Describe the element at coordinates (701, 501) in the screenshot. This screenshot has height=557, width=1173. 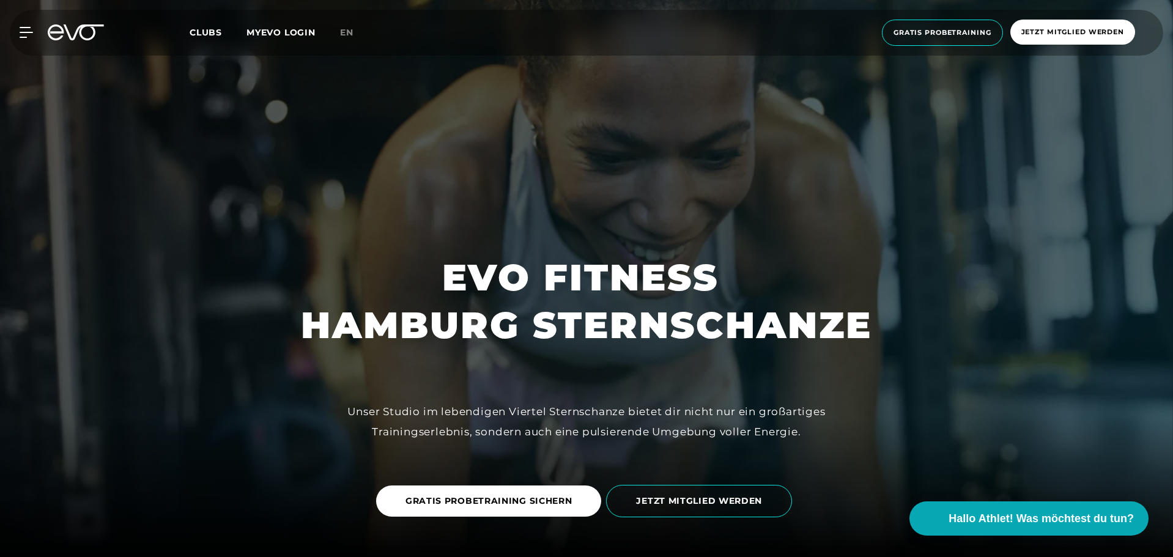
I see `a: JETZT MITGLIED WERDEN` at that location.